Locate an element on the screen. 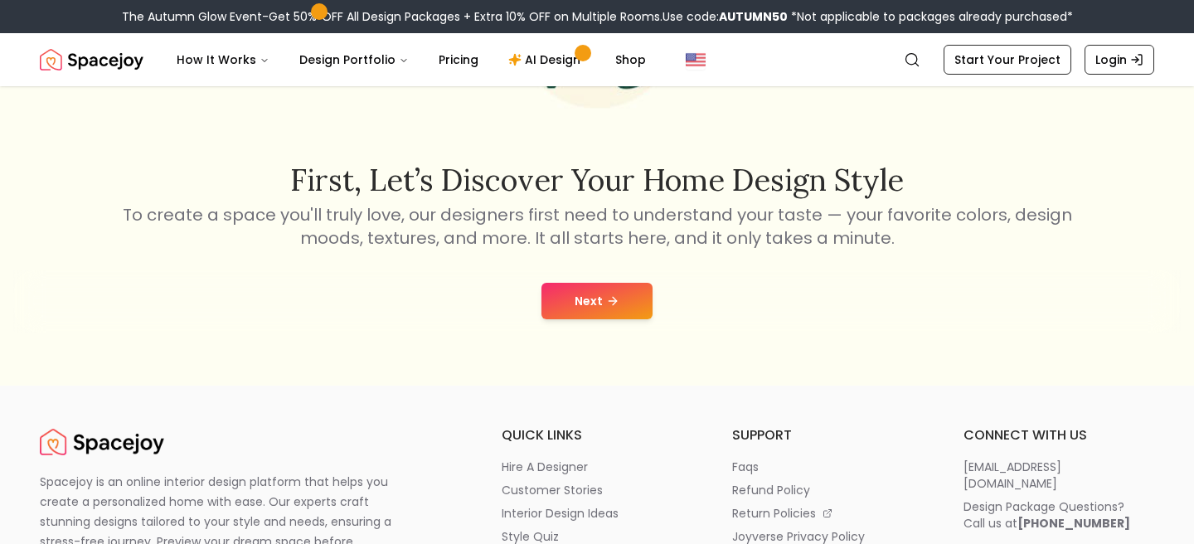  img: United States is located at coordinates (696, 60).